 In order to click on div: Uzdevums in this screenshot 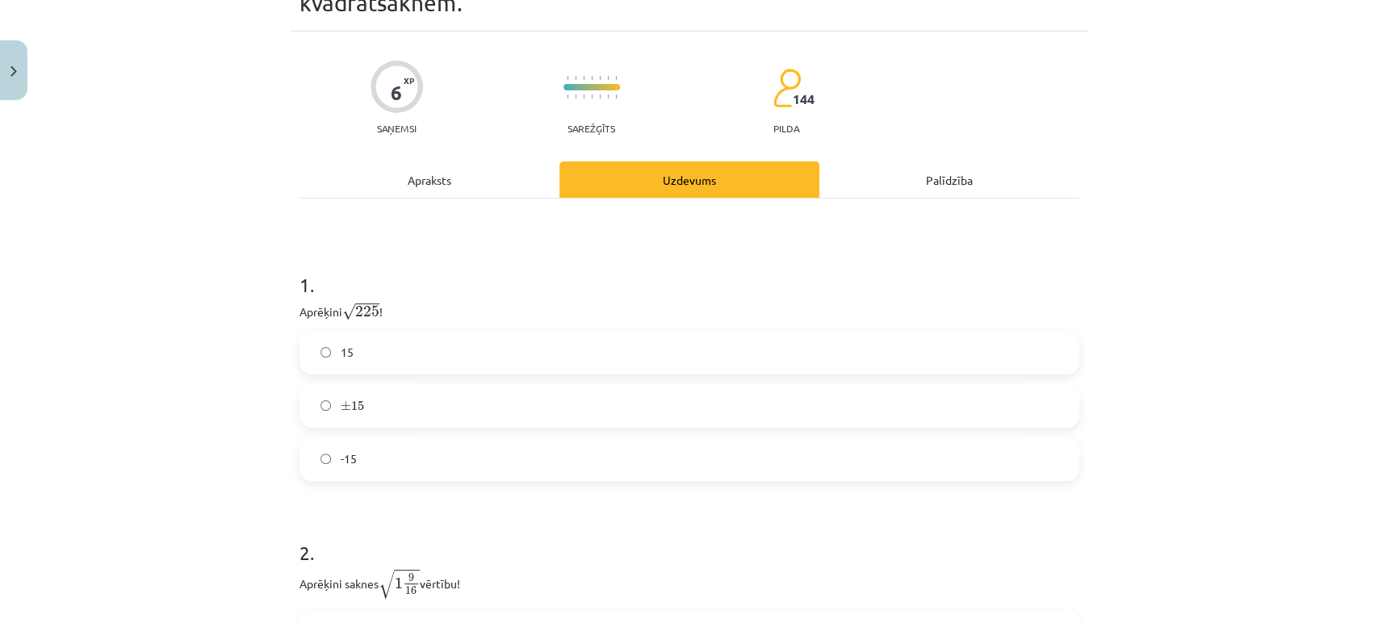, I will do `click(689, 179)`.